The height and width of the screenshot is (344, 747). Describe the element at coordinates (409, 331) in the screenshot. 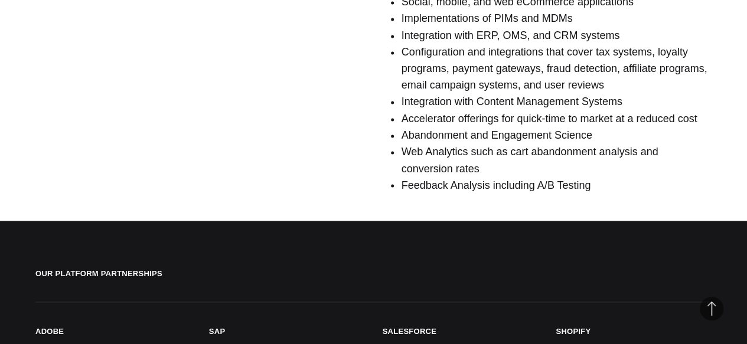

I see `h3: Salesforce` at that location.